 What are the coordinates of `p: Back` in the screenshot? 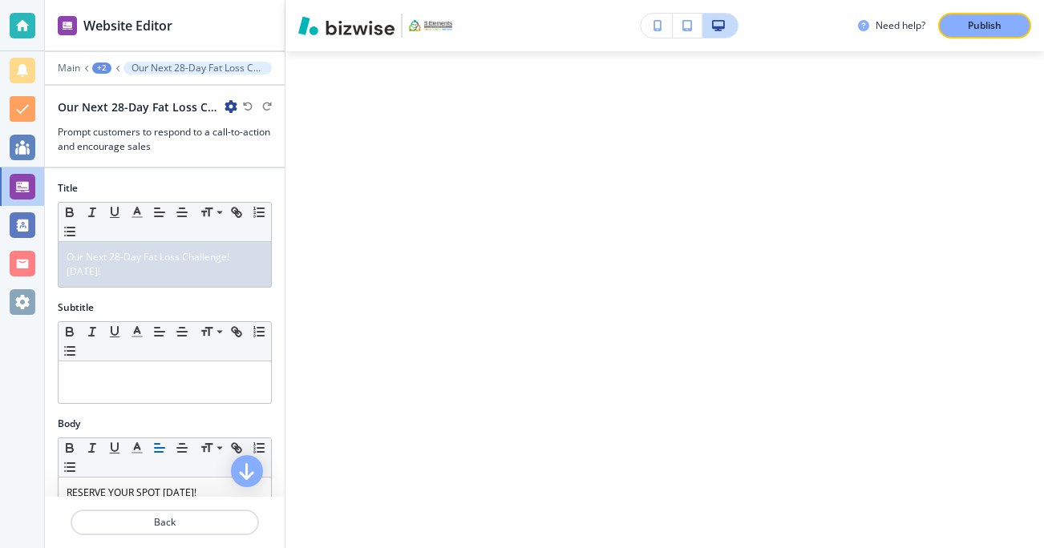 It's located at (164, 523).